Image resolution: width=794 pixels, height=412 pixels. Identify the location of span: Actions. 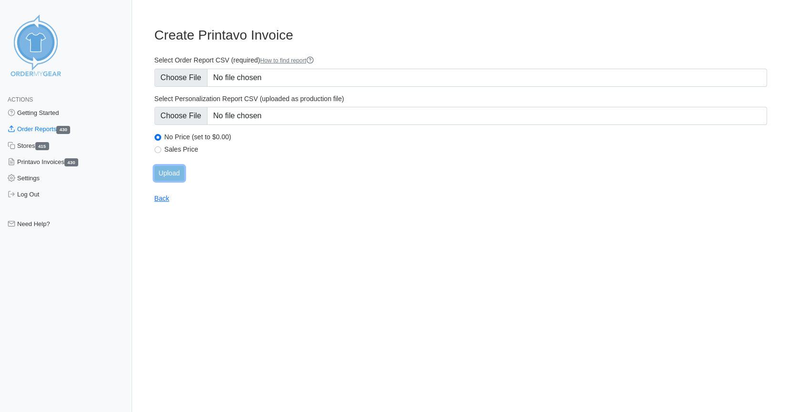
(20, 100).